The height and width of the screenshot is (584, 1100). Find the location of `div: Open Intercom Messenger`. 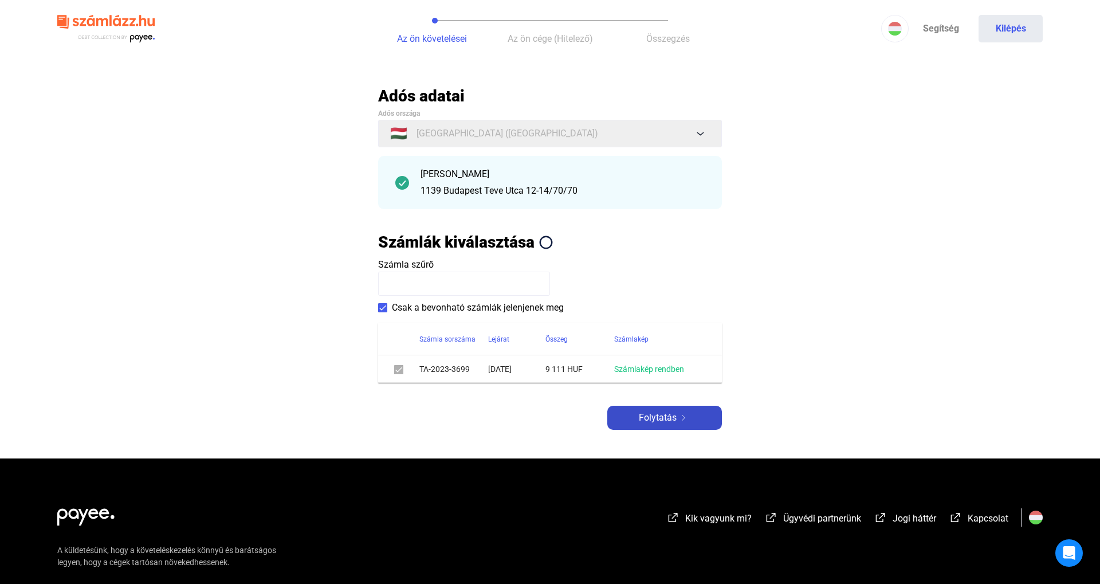

div: Open Intercom Messenger is located at coordinates (1069, 553).